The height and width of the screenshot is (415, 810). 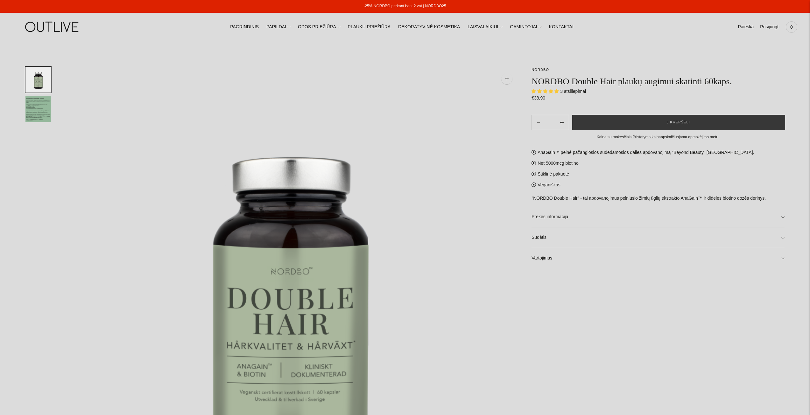 I want to click on button: Į krepšelį, so click(x=679, y=123).